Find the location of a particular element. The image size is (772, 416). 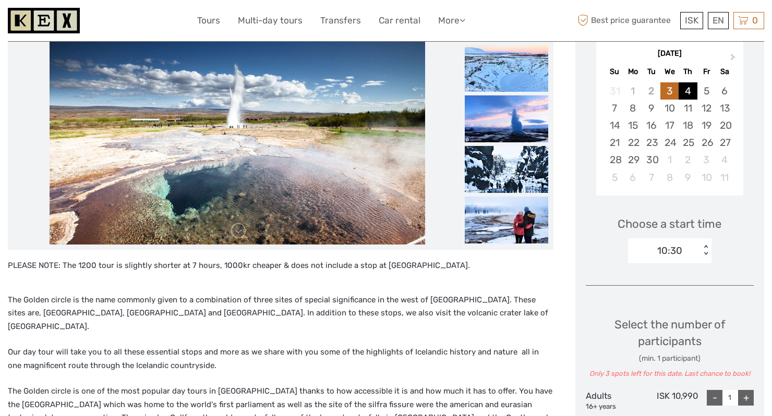

div: month 2025-09 is located at coordinates (669, 134).